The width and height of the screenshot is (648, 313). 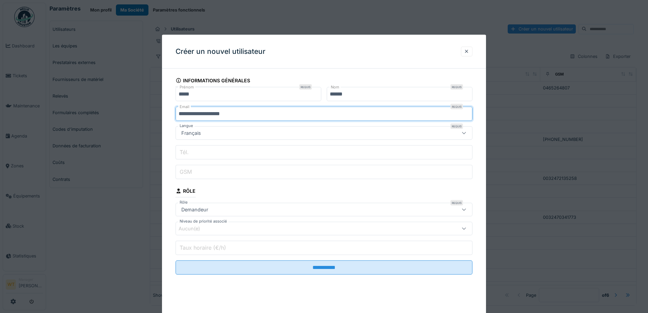 I want to click on label: Nom, so click(x=335, y=87).